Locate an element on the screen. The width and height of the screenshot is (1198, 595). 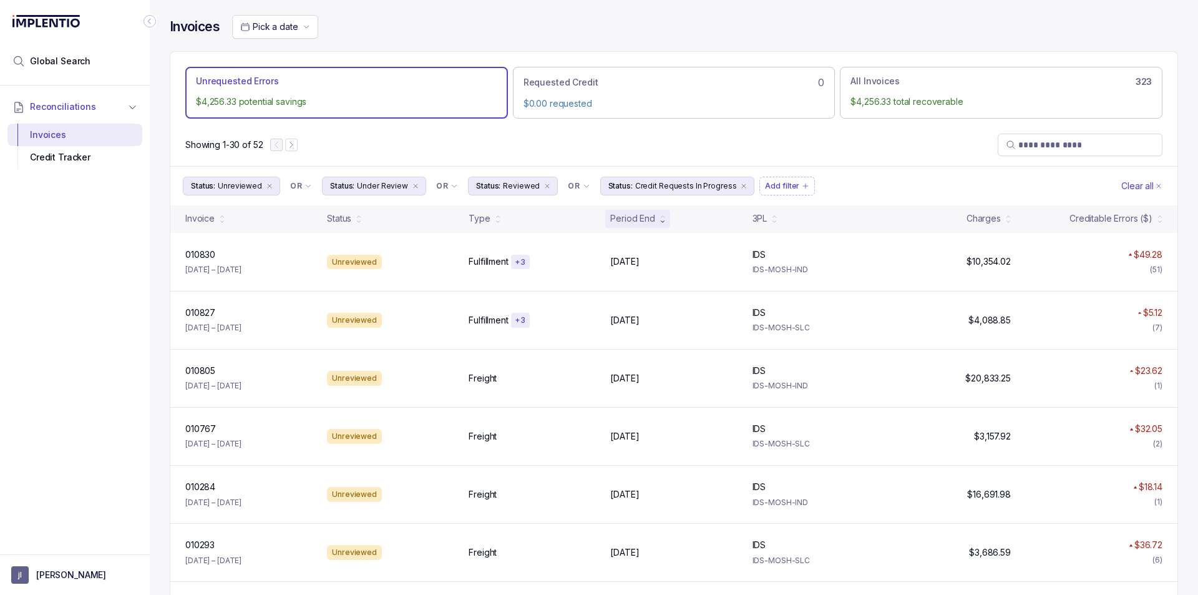
button: Reconciliations is located at coordinates (75, 107).